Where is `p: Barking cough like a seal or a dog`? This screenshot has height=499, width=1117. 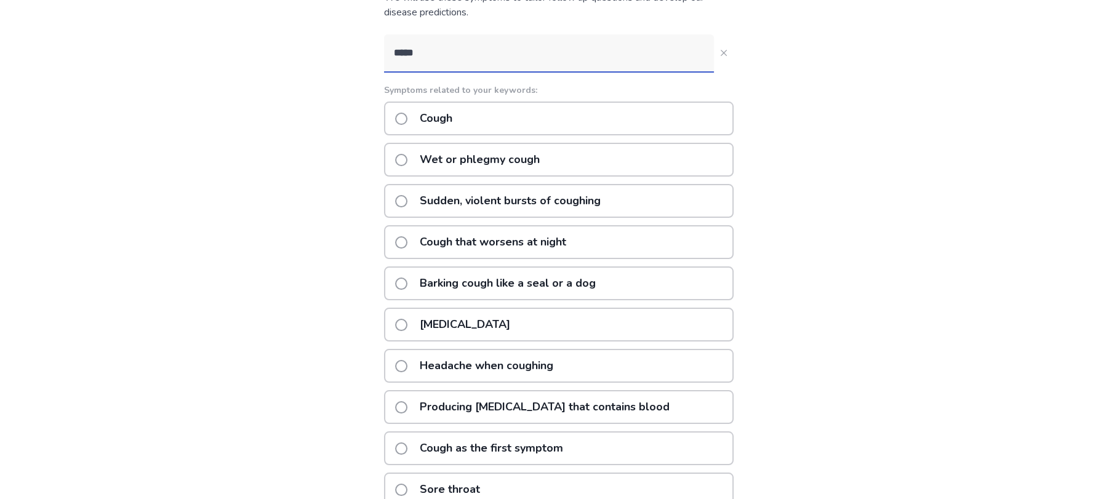
p: Barking cough like a seal or a dog is located at coordinates (508, 283).